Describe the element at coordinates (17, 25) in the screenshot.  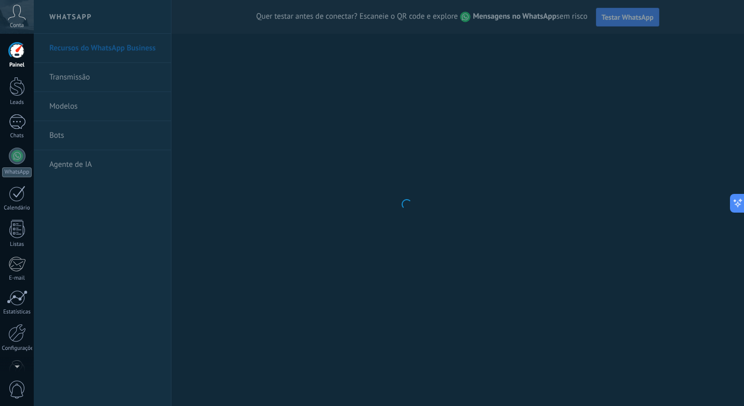
I see `span: Conta` at that location.